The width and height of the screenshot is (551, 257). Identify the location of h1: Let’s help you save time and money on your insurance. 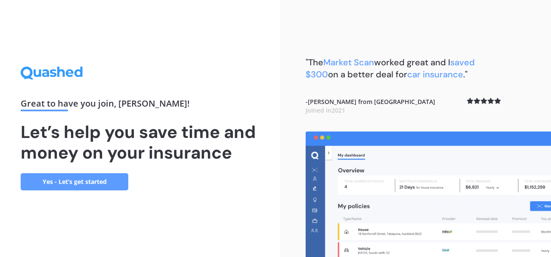
(140, 142).